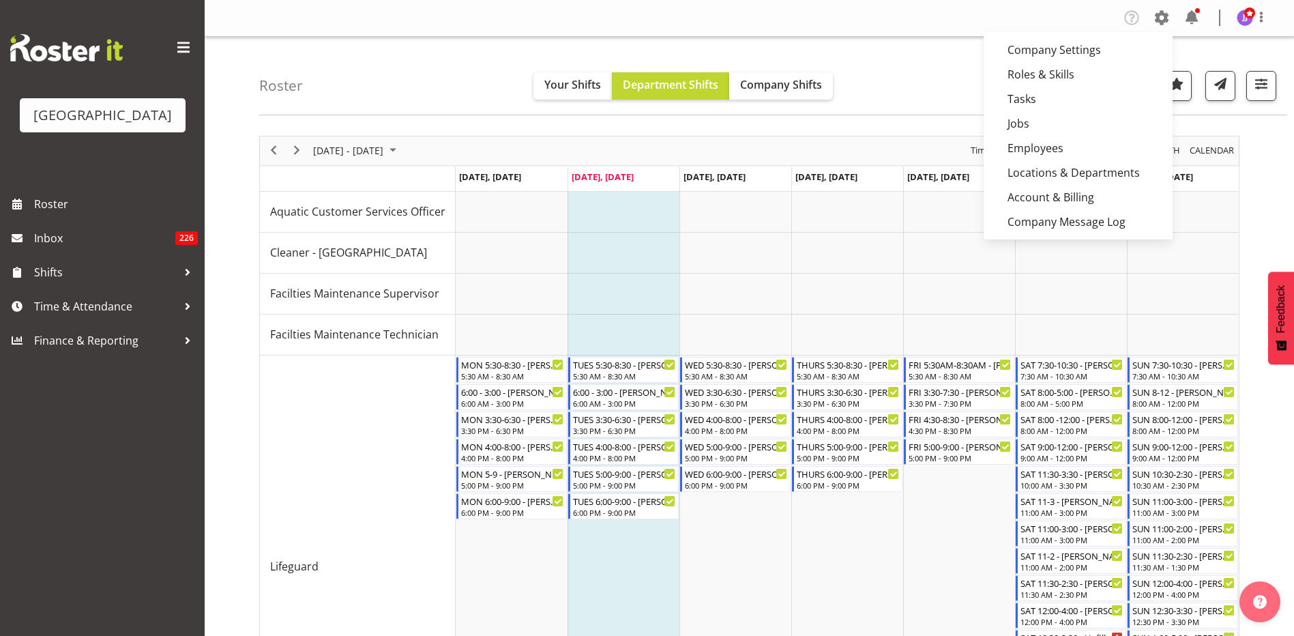 This screenshot has height=636, width=1294. What do you see at coordinates (354, 334) in the screenshot?
I see `span: Facilties Maintenance Technician` at bounding box center [354, 334].